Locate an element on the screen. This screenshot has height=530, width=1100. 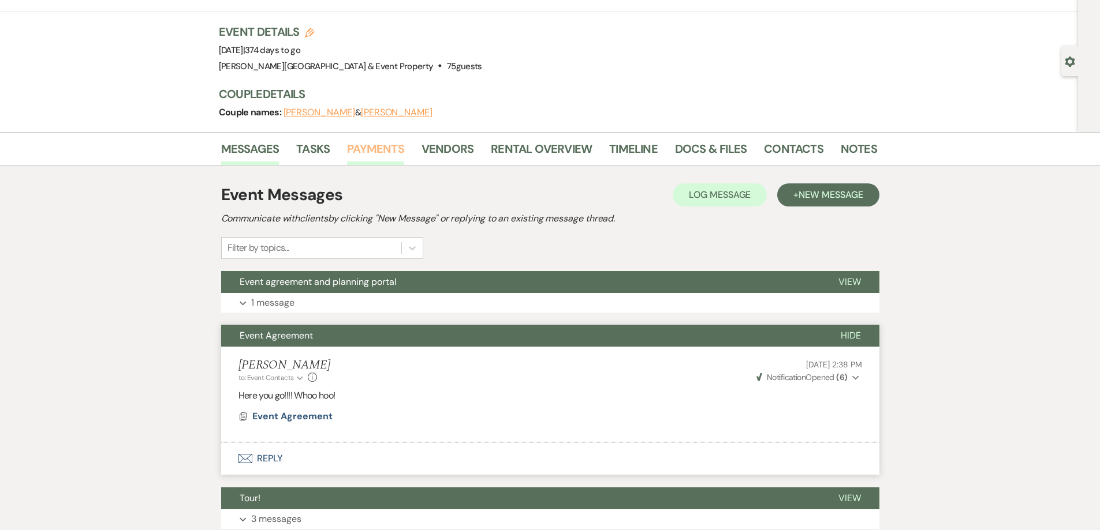
a: Contacts is located at coordinates (793, 152).